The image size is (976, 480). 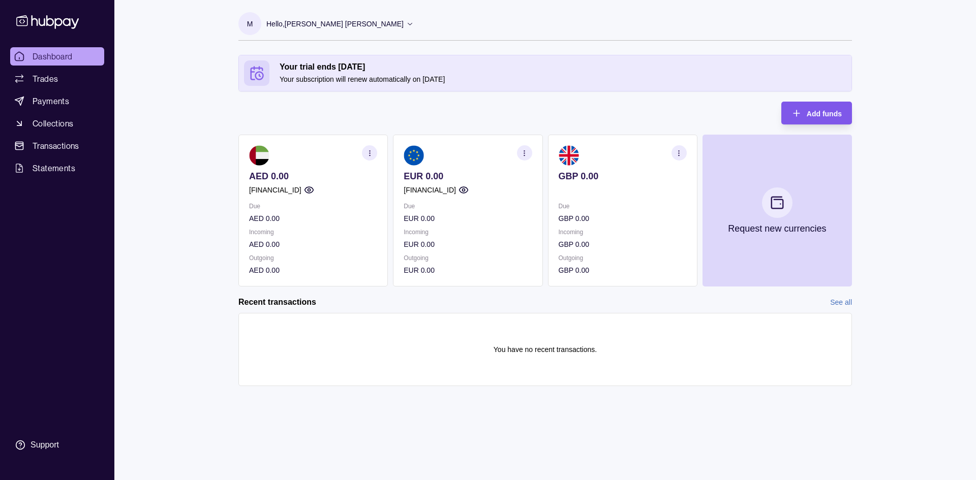 I want to click on a: Statements, so click(x=57, y=168).